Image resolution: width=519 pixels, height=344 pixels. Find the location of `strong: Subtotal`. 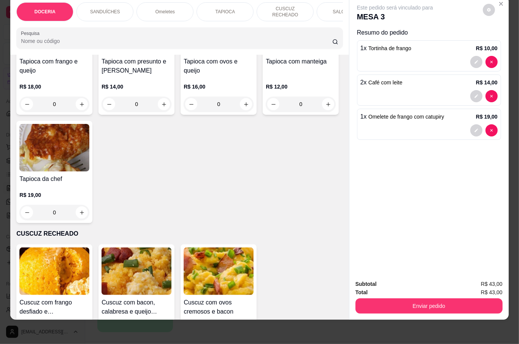

strong: Subtotal is located at coordinates (366, 284).